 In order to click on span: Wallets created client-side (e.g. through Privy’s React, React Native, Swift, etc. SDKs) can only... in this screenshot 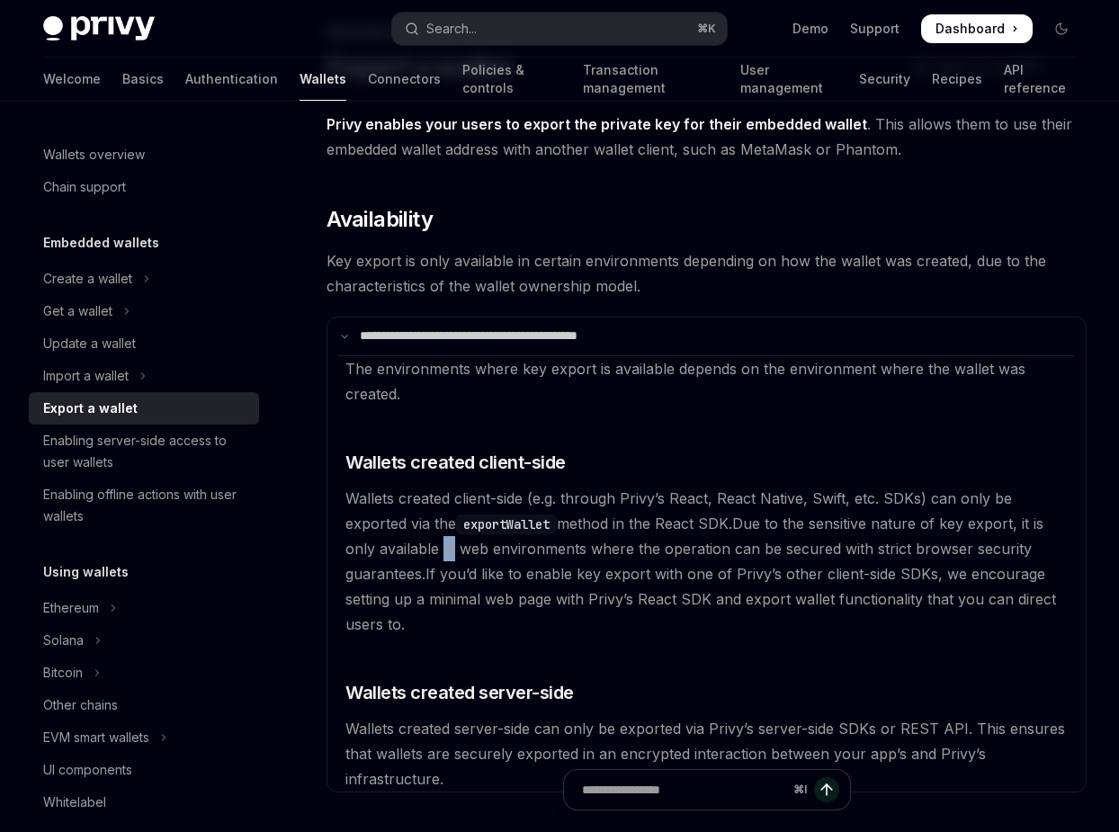, I will do `click(678, 511)`.